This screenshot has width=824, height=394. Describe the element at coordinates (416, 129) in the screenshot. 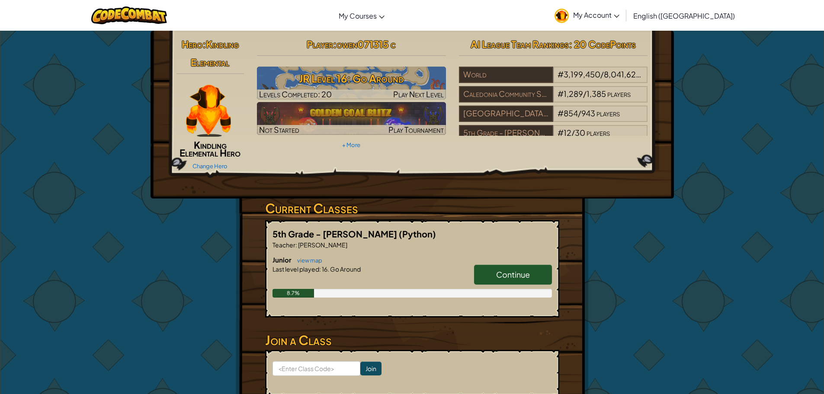

I see `span: Play Tournament` at that location.